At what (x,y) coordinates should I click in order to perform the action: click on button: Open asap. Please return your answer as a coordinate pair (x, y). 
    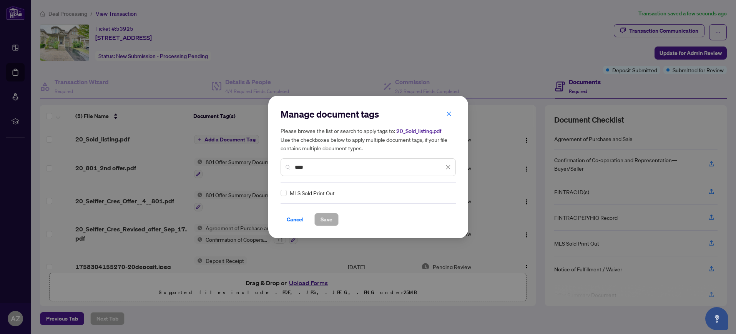
    Looking at the image, I should click on (717, 319).